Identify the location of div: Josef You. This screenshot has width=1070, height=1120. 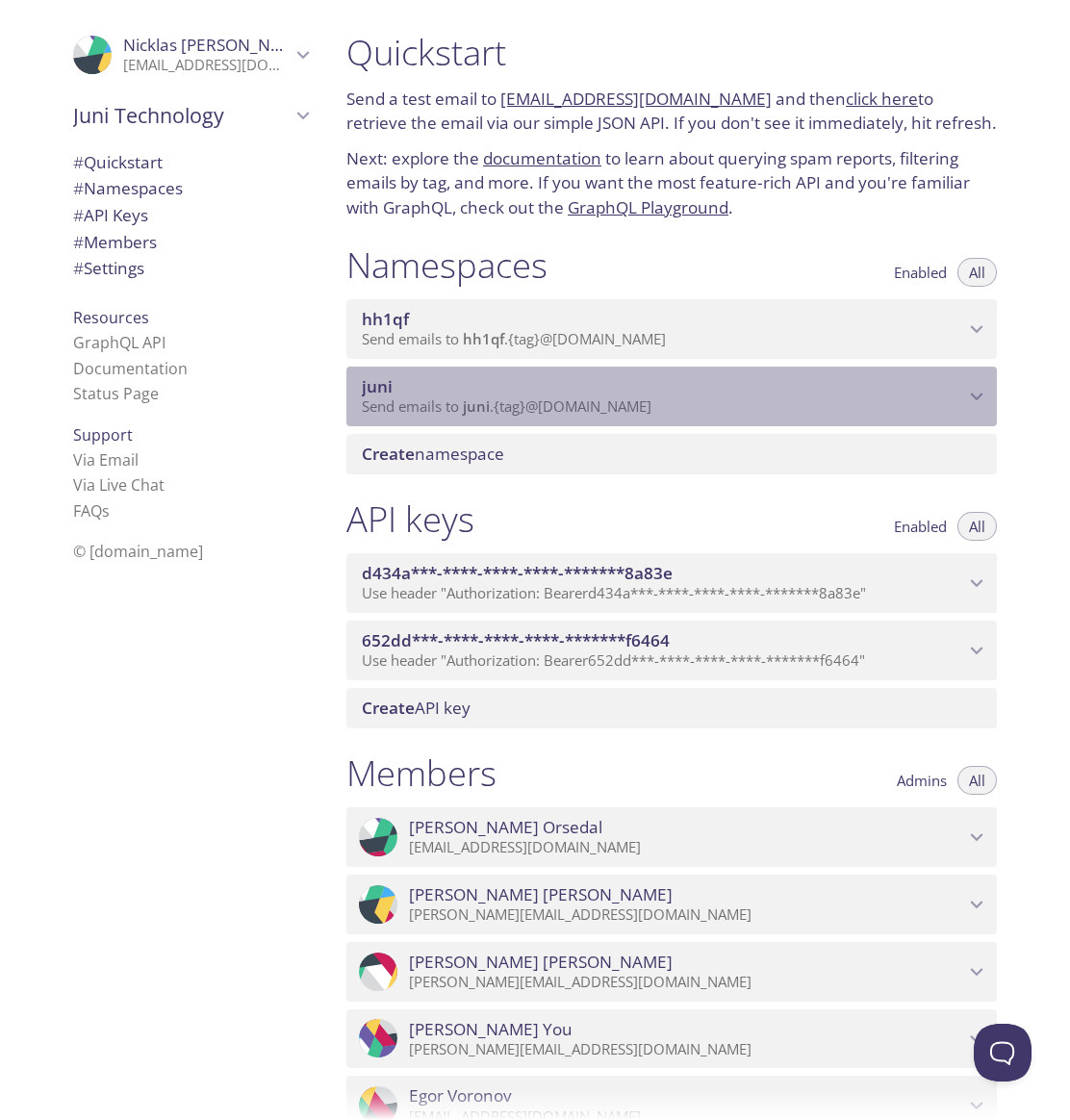
(672, 1039).